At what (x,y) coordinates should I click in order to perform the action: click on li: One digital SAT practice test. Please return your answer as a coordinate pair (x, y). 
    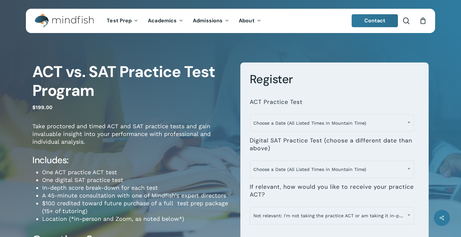
    Looking at the image, I should click on (136, 180).